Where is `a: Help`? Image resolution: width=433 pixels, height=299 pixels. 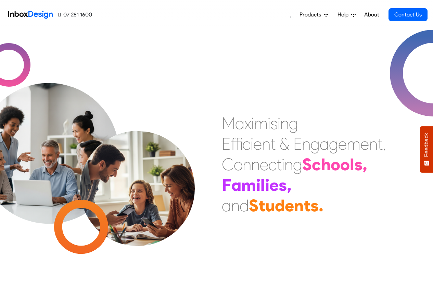 a: Help is located at coordinates (347, 15).